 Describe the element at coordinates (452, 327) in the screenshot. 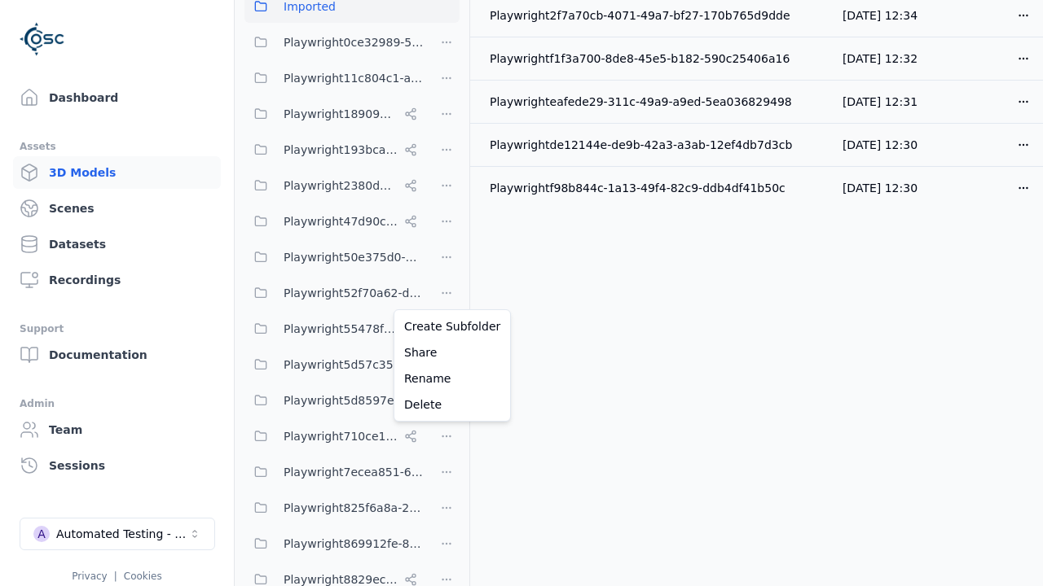

I see `div: Create Subfolder` at that location.